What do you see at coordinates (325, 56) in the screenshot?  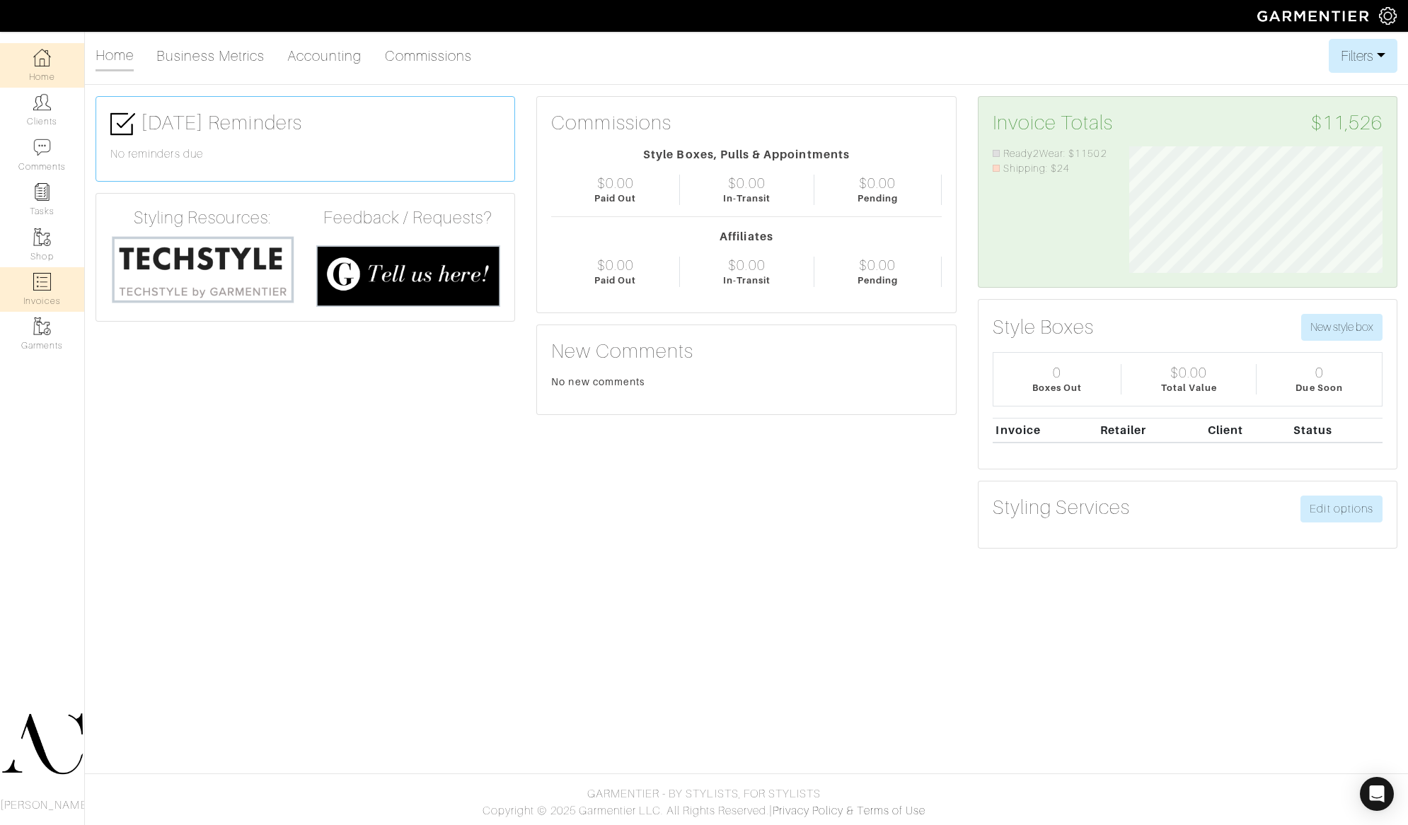 I see `a: Accounting` at bounding box center [325, 56].